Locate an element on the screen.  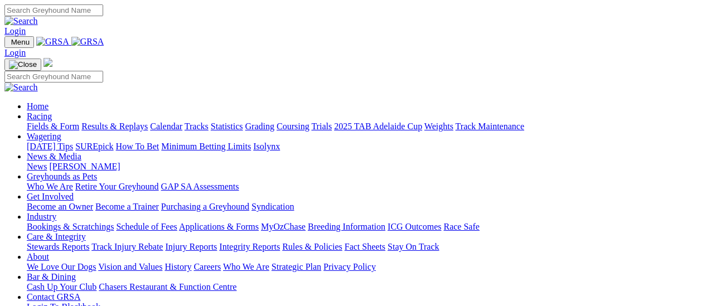
a: Statistics is located at coordinates (227, 126).